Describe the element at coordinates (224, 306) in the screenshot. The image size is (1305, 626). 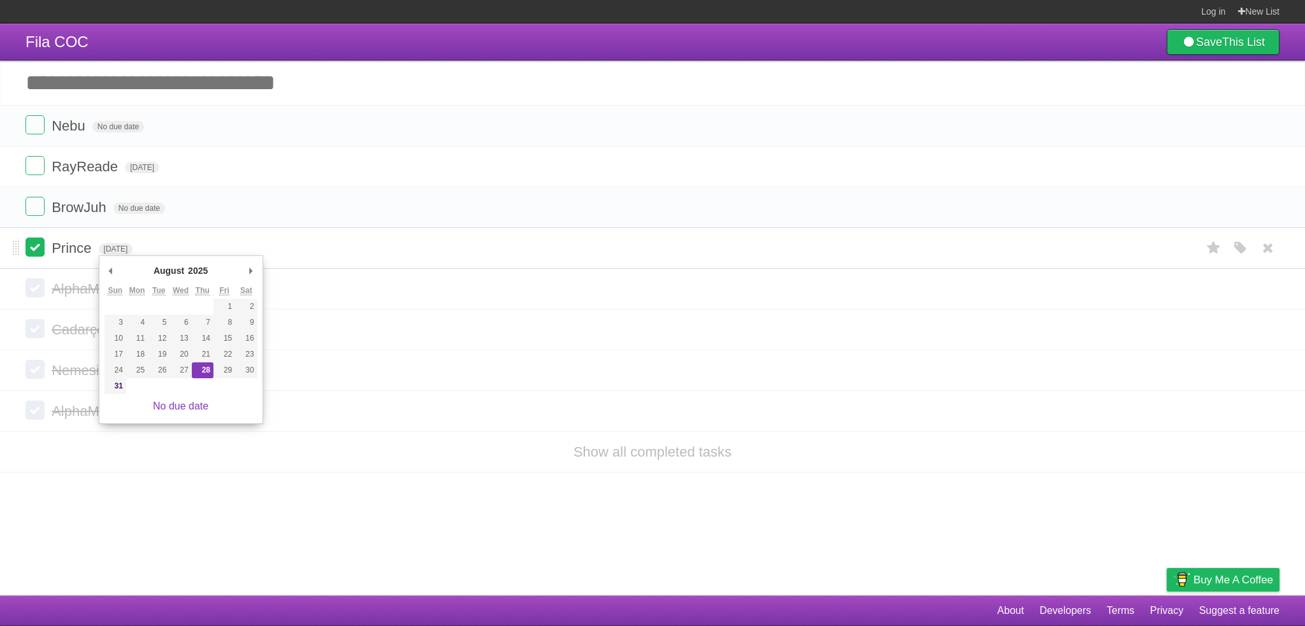
I see `button: 1` at that location.